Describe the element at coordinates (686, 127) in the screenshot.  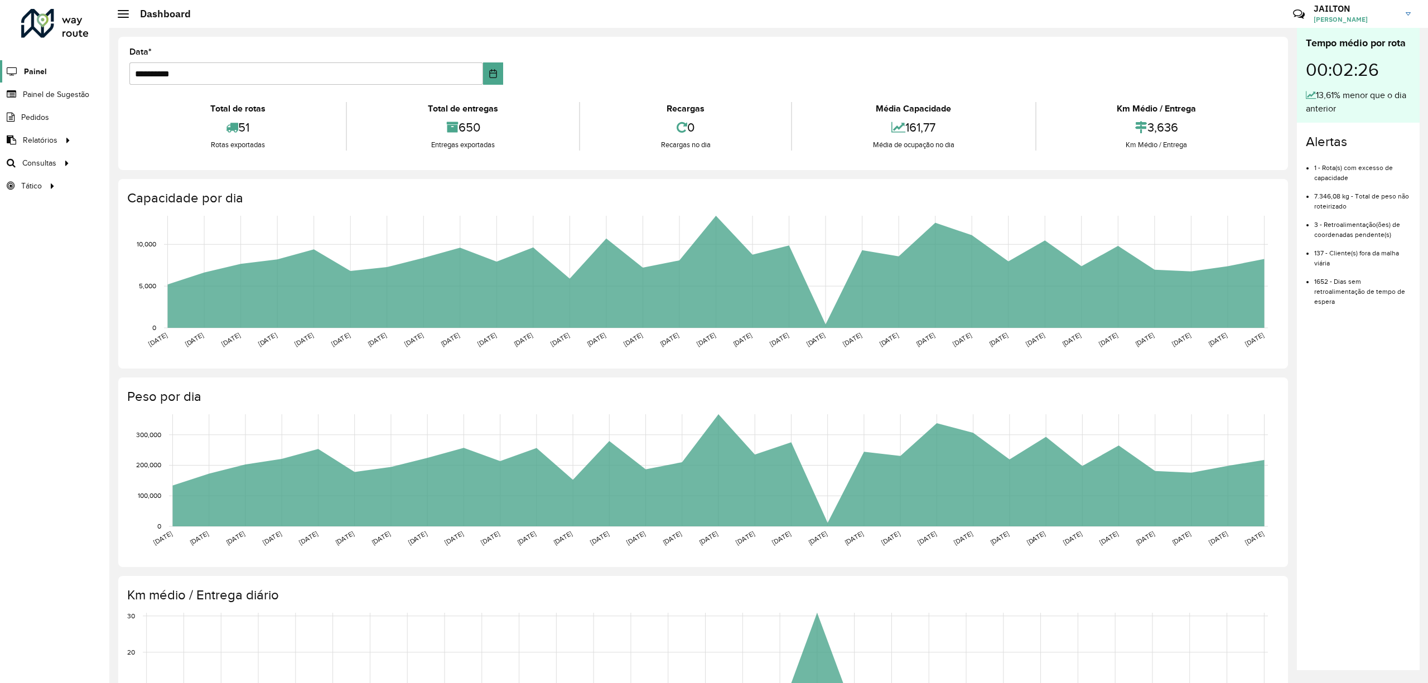
I see `div: 0` at that location.